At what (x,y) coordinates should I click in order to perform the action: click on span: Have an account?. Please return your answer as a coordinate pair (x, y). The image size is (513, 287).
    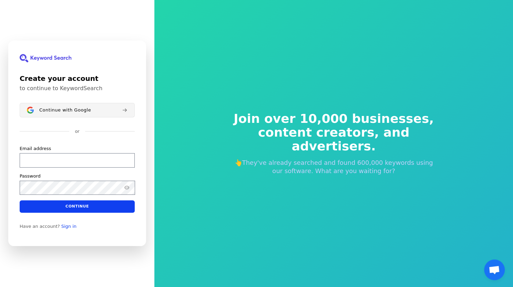
    Looking at the image, I should click on (40, 227).